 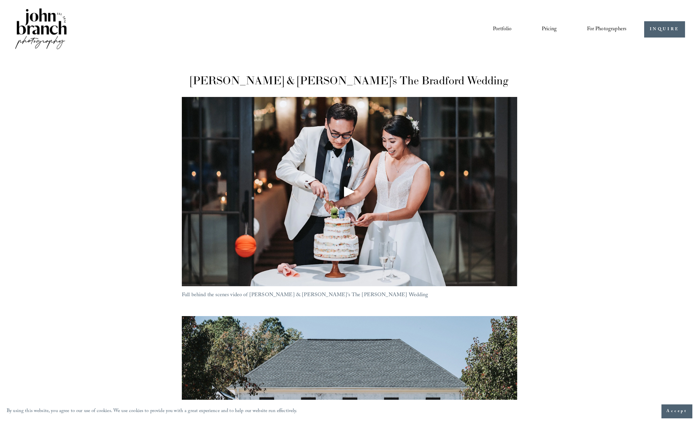 I want to click on img: John Branch IV Photography, so click(x=41, y=29).